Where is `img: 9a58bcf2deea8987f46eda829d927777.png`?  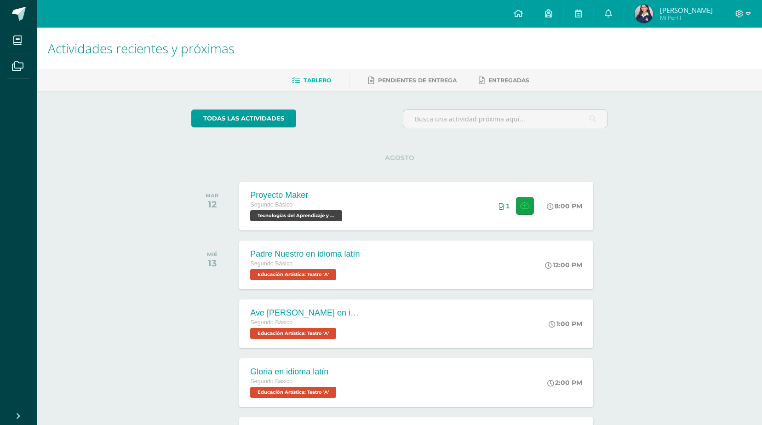 img: 9a58bcf2deea8987f46eda829d927777.png is located at coordinates (644, 14).